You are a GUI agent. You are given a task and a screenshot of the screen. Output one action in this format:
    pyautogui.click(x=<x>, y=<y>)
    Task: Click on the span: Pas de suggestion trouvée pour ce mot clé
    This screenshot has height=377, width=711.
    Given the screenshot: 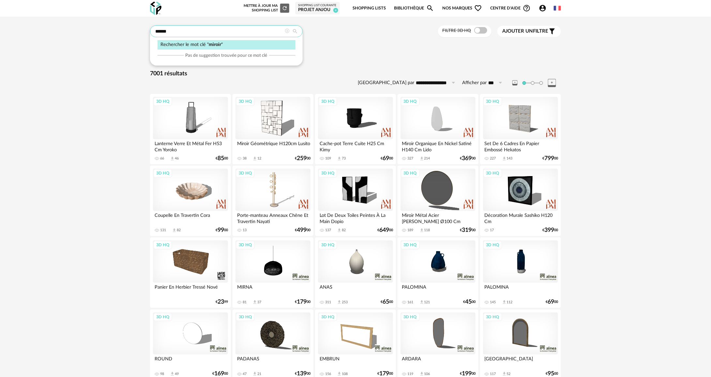 What is the action you would take?
    pyautogui.click(x=226, y=55)
    